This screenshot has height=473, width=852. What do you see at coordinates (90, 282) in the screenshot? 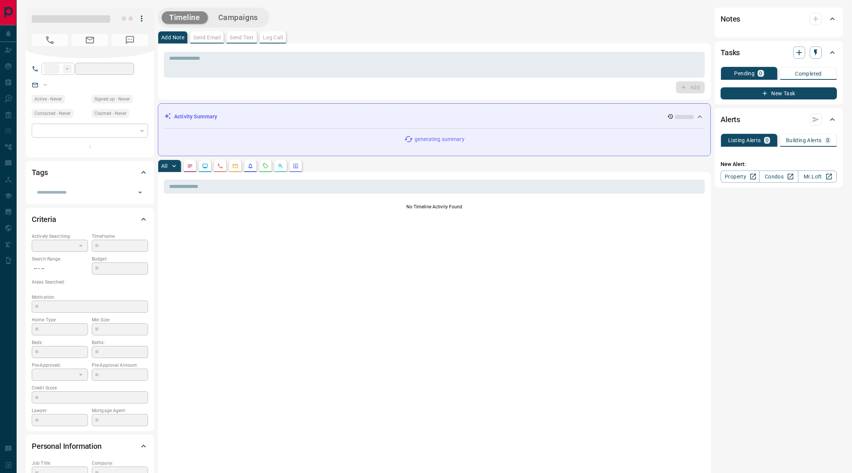
I see `p: Areas Searched:` at bounding box center [90, 282].